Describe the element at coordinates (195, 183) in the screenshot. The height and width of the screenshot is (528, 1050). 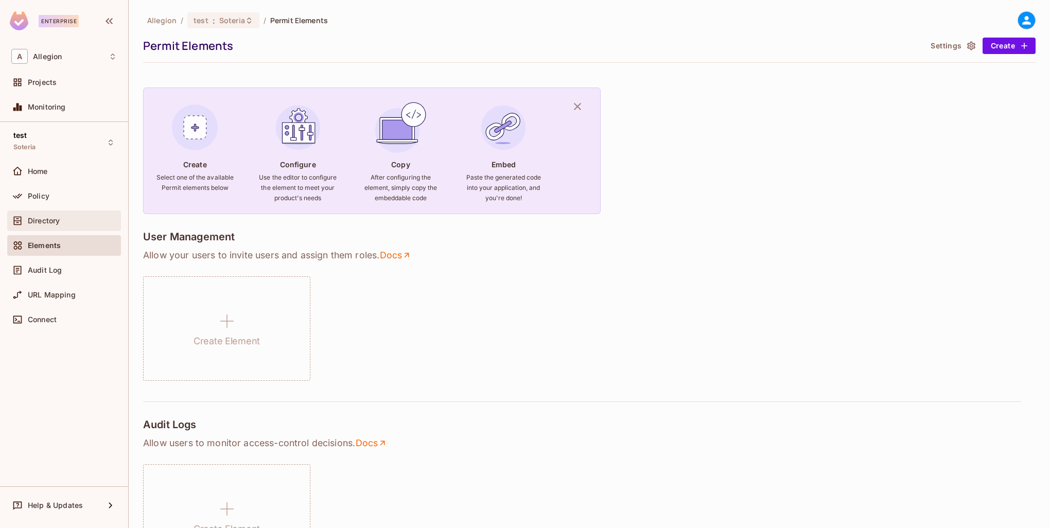
I see `h6: Select one of the available Permit elements below` at that location.